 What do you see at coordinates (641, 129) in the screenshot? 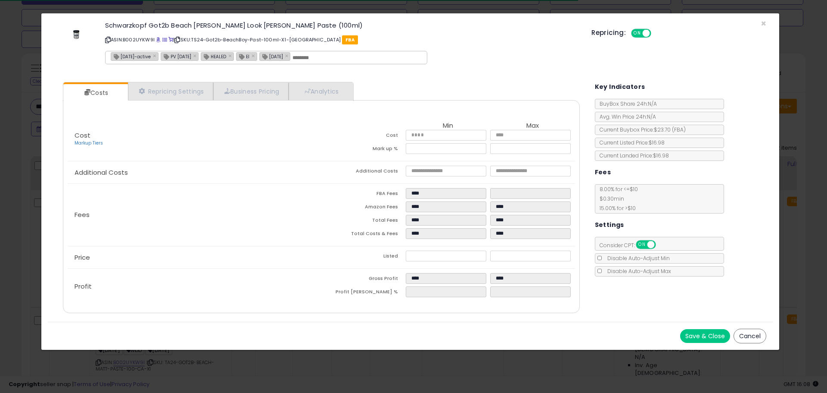
I see `span: Current Buybox Price:` at bounding box center [641, 129].